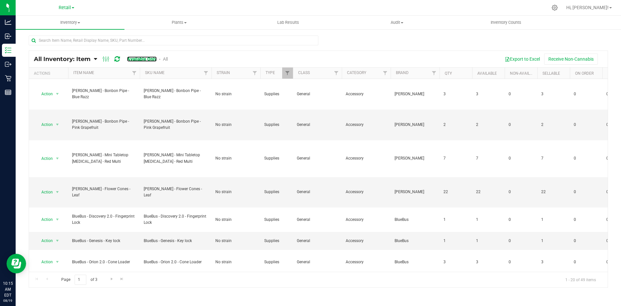 The image size is (621, 306). What do you see at coordinates (8, 22) in the screenshot?
I see `inline-svg: Analytics` at bounding box center [8, 22].